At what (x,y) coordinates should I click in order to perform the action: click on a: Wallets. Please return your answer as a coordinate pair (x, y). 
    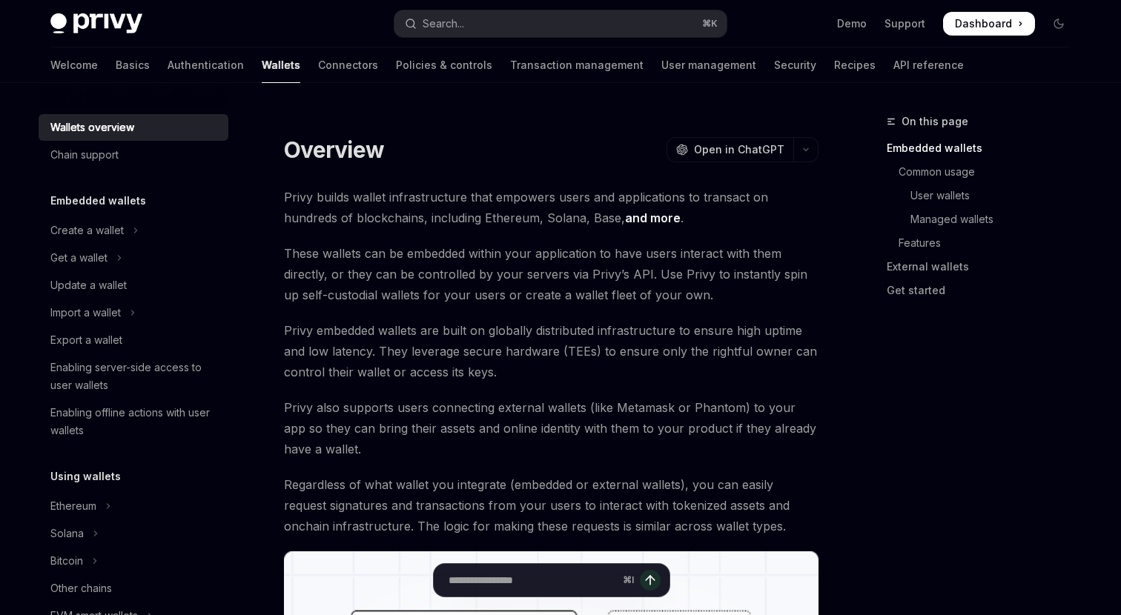
    Looking at the image, I should click on (281, 65).